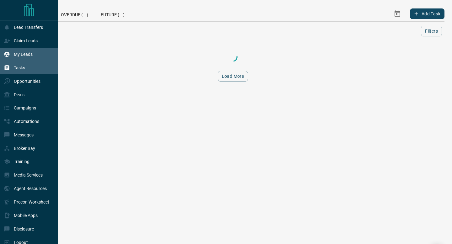 The width and height of the screenshot is (452, 244). I want to click on button: Load More, so click(233, 76).